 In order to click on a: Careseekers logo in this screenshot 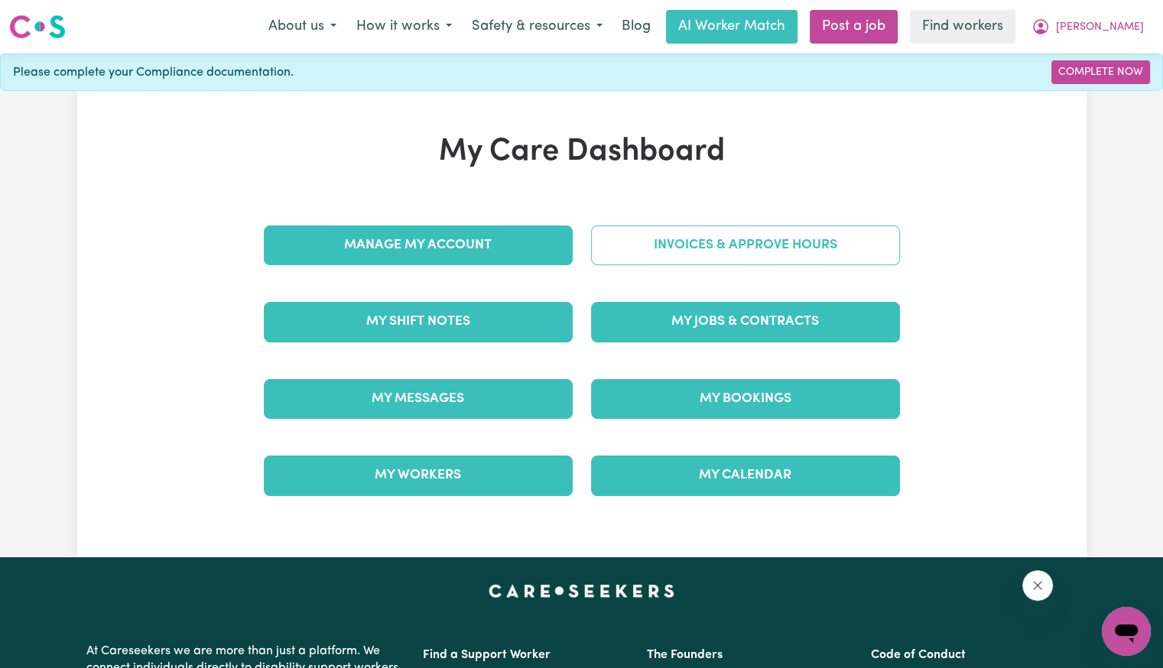, I will do `click(37, 27)`.